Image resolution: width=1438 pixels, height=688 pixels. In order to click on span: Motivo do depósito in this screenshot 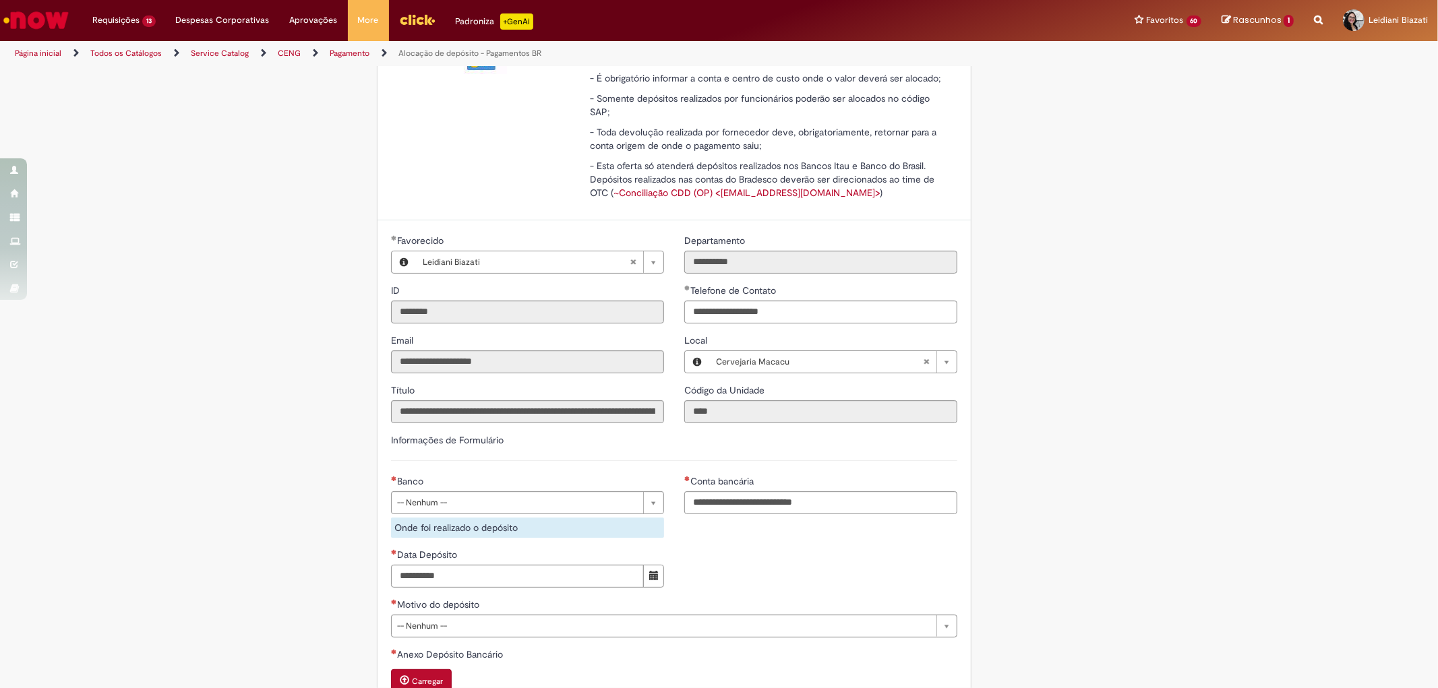, I will do `click(440, 605)`.